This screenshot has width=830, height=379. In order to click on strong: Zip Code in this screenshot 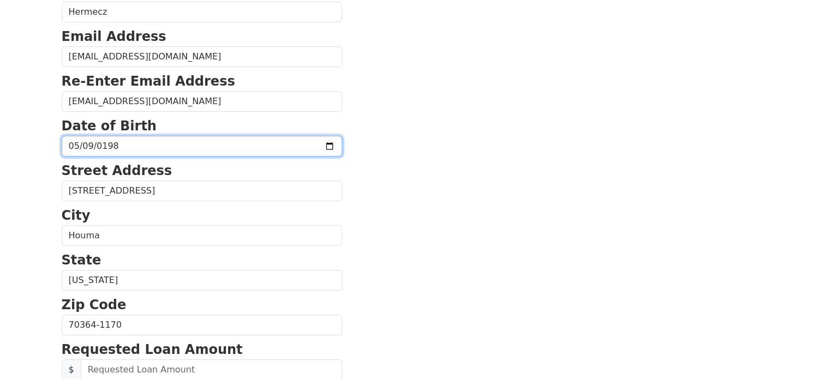, I will do `click(94, 305)`.